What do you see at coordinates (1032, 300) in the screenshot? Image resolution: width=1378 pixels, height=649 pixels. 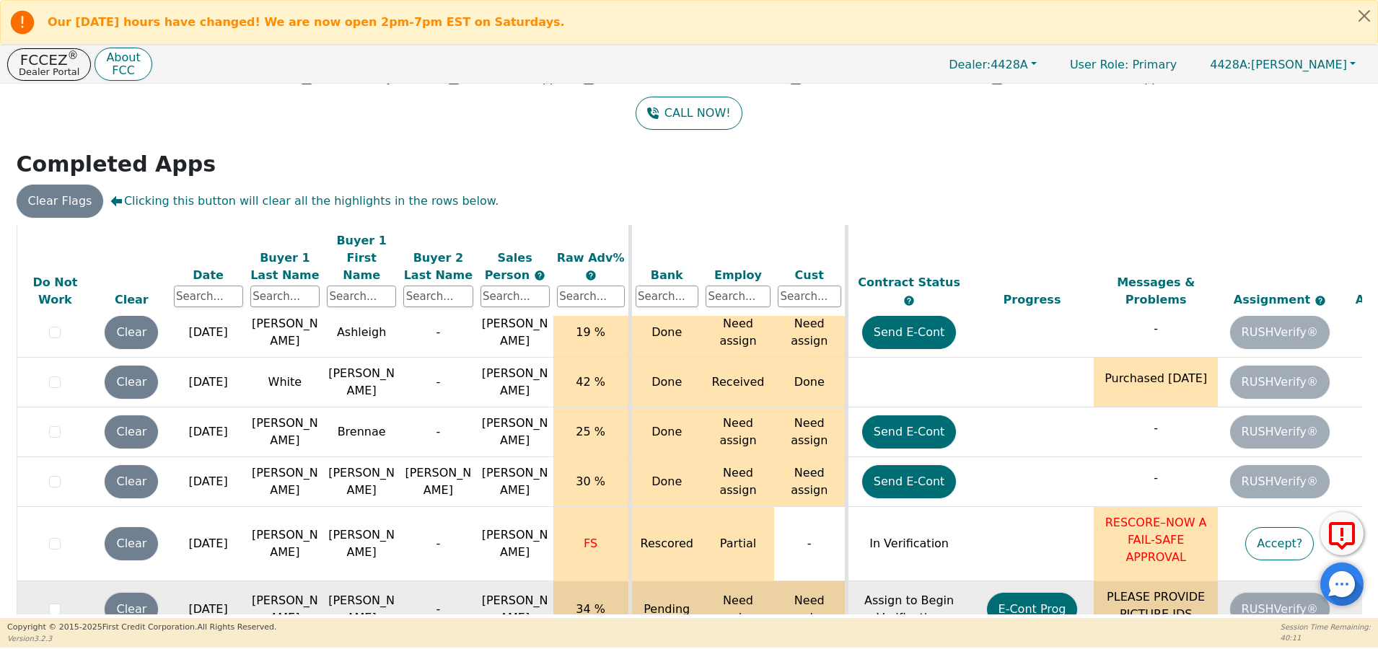 I see `div: Progress` at bounding box center [1032, 300].